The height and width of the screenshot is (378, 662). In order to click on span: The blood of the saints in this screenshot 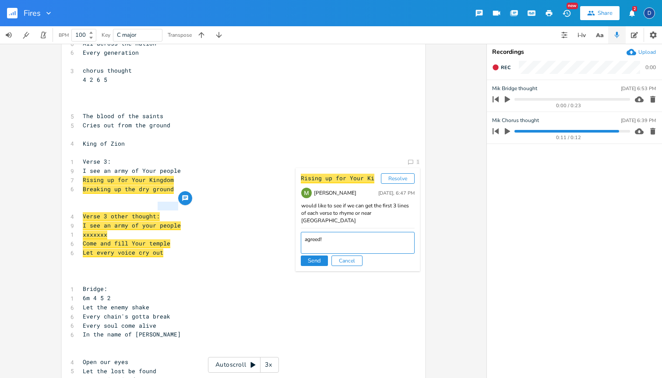, I will do `click(123, 116)`.